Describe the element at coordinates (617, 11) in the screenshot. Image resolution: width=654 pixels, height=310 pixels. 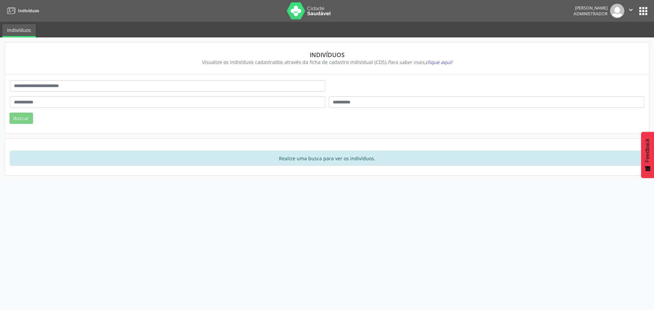
I see `img: img` at that location.